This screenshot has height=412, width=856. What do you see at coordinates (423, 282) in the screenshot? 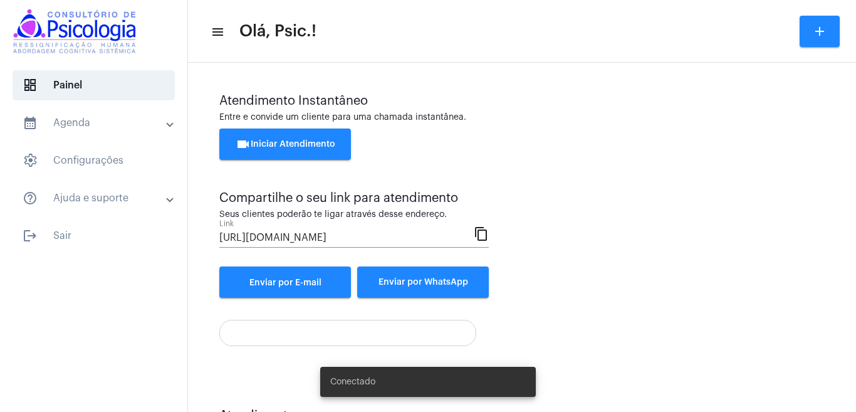
I see `button: Enviar por WhatsApp` at bounding box center [423, 282].